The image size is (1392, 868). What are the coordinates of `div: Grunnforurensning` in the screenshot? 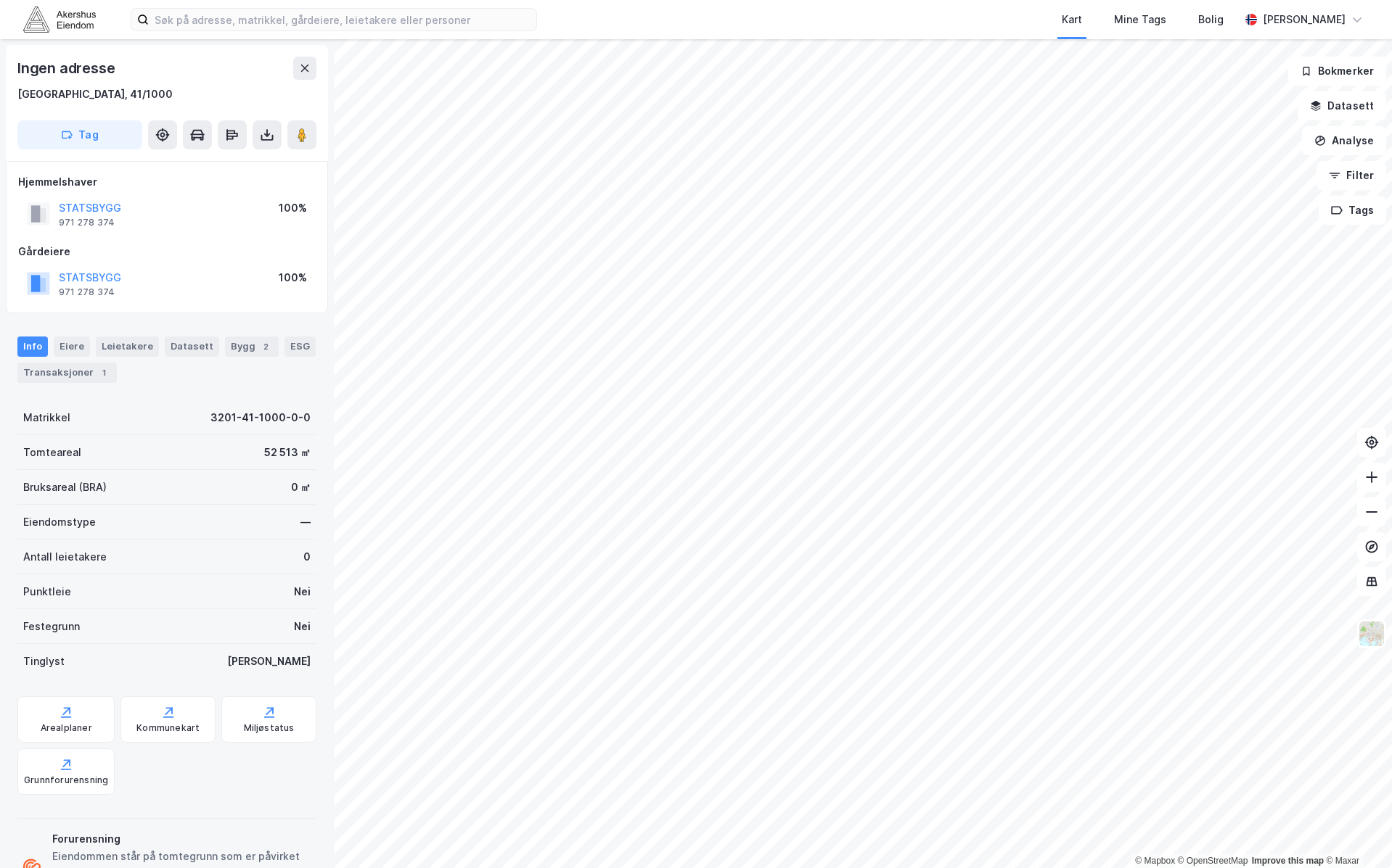 It's located at (66, 781).